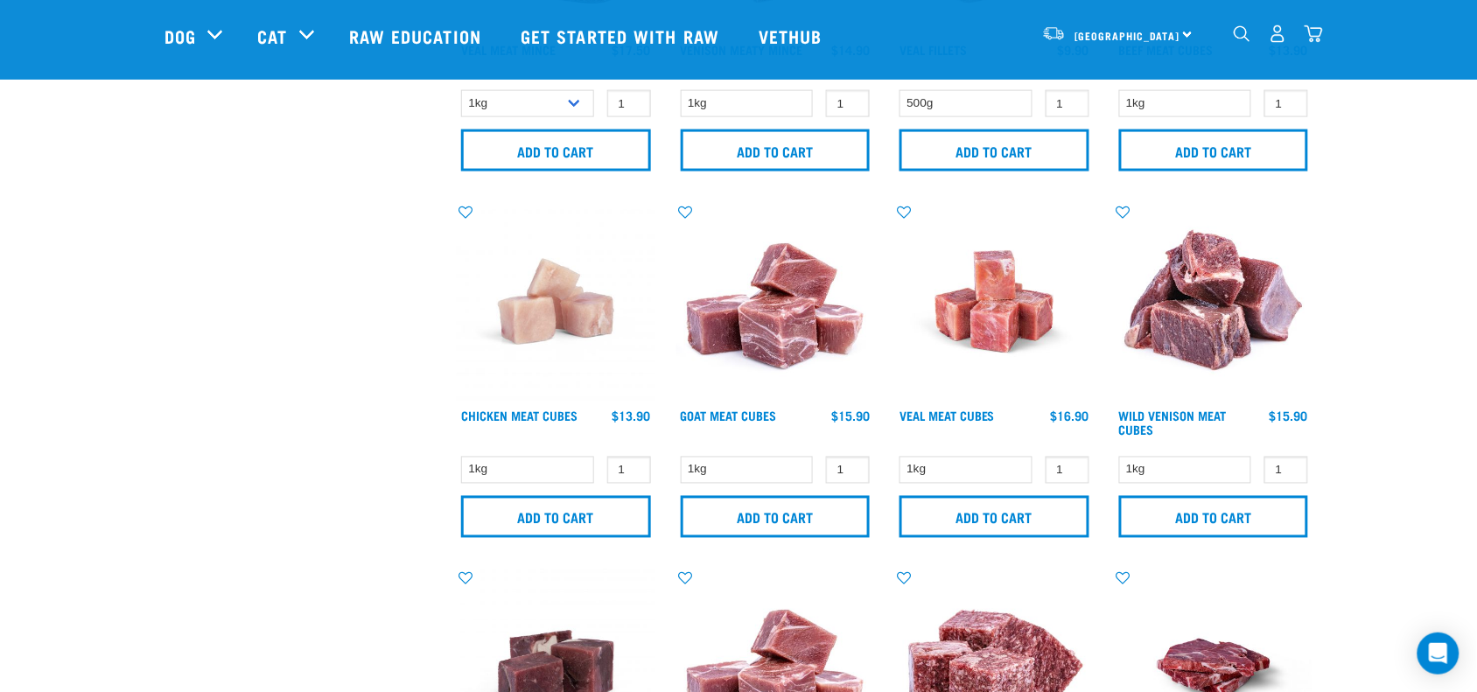 This screenshot has width=1477, height=692. I want to click on img: van-moving.png, so click(1053, 33).